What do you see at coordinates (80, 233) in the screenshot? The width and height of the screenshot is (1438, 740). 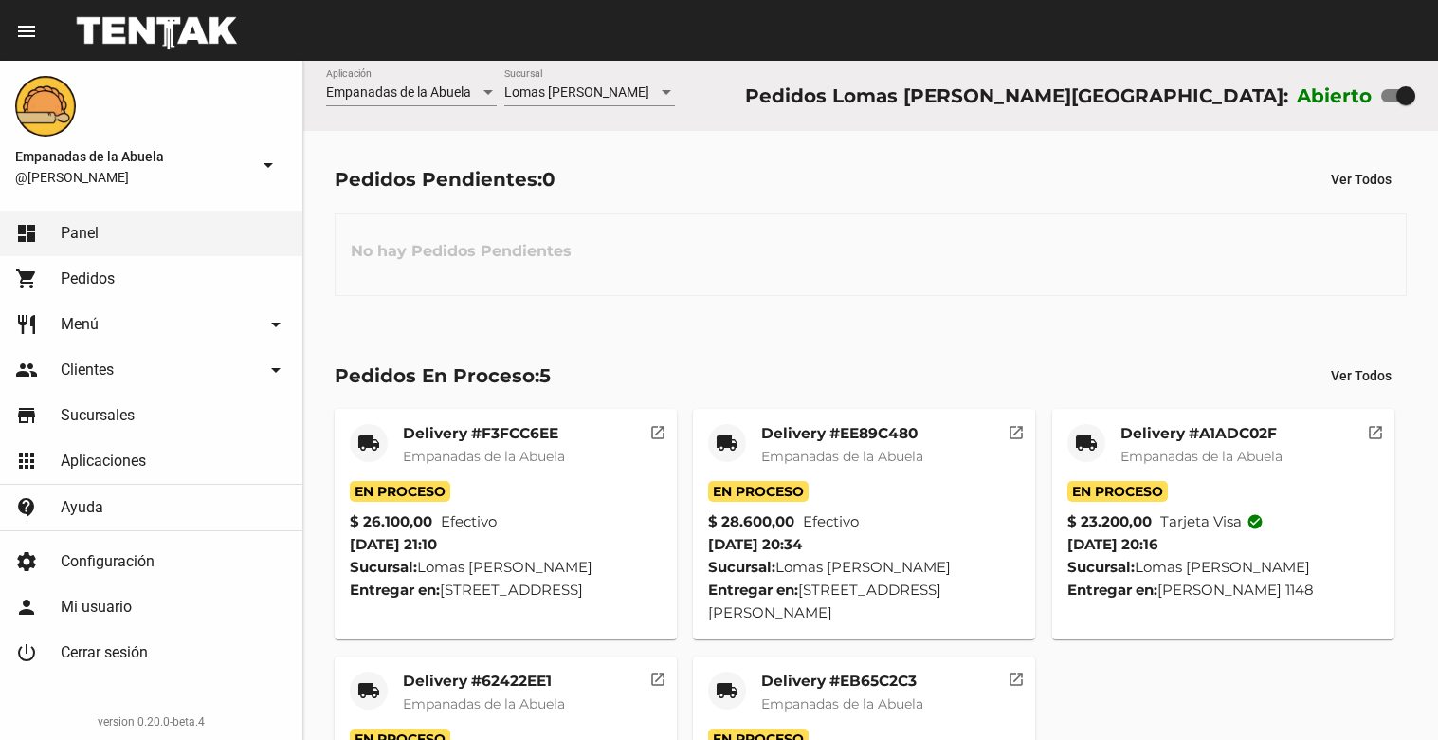 I see `span: Panel` at bounding box center [80, 233].